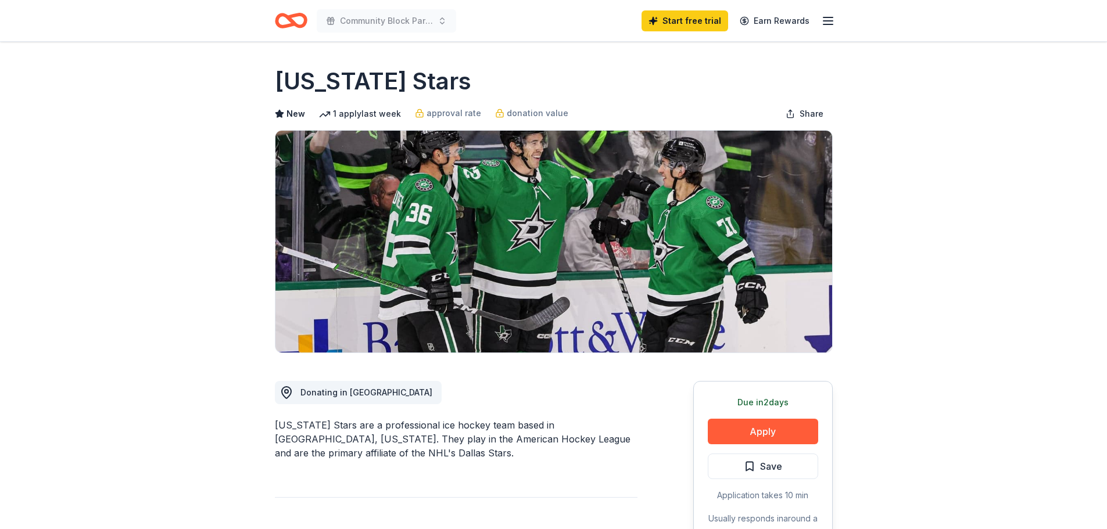 The width and height of the screenshot is (1107, 529). Describe the element at coordinates (454, 113) in the screenshot. I see `span: approval rate` at that location.